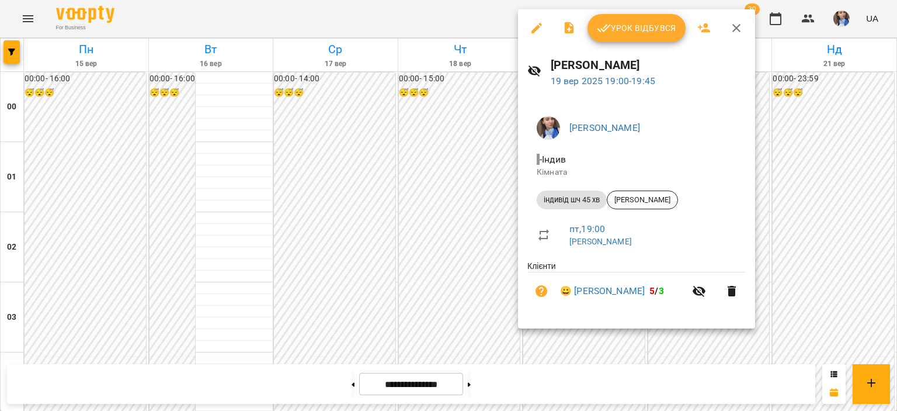 The width and height of the screenshot is (897, 411). Describe the element at coordinates (572, 200) in the screenshot. I see `span: індивід шч 45 хв` at that location.